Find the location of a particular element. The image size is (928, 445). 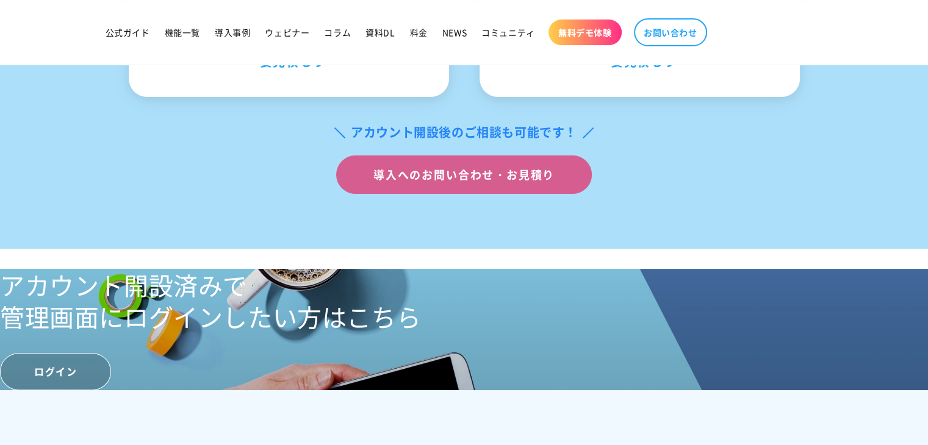

span: 導入事例 is located at coordinates (232, 32).